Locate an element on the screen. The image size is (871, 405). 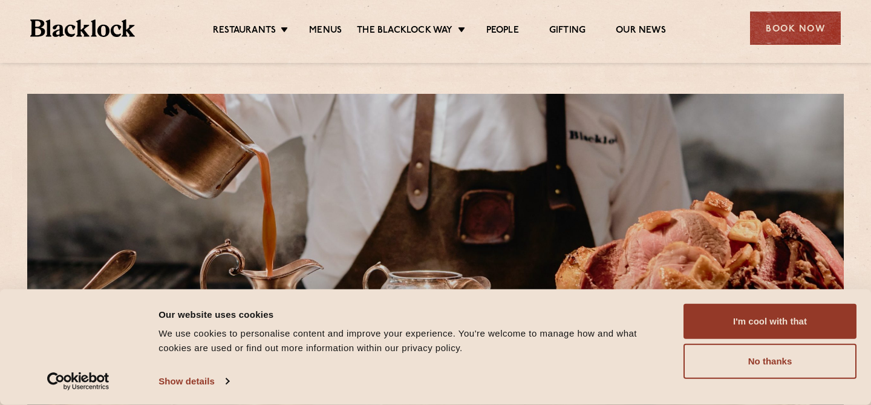
button: I'm cool with that is located at coordinates (770, 321).